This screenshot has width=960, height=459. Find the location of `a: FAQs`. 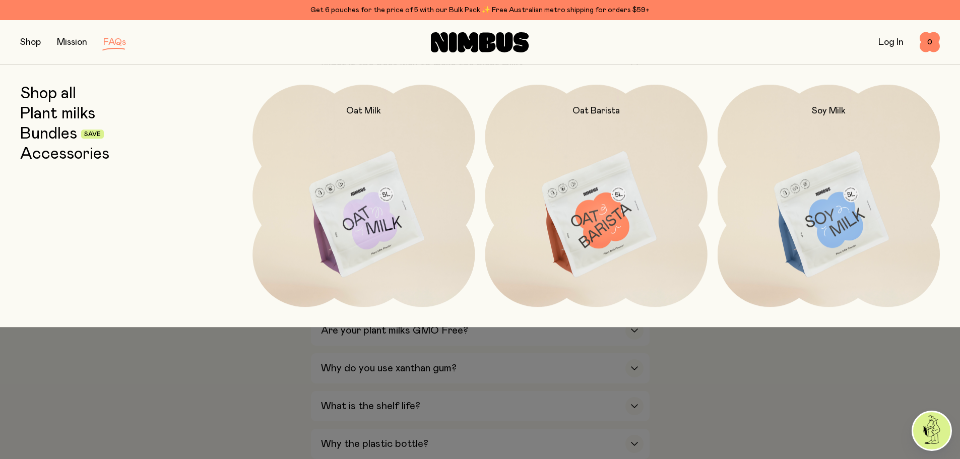

a: FAQs is located at coordinates (114, 42).